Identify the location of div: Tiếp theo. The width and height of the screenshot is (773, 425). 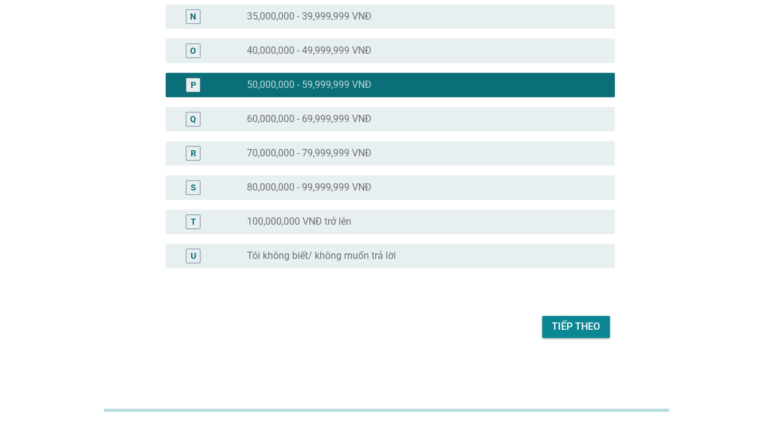
(576, 327).